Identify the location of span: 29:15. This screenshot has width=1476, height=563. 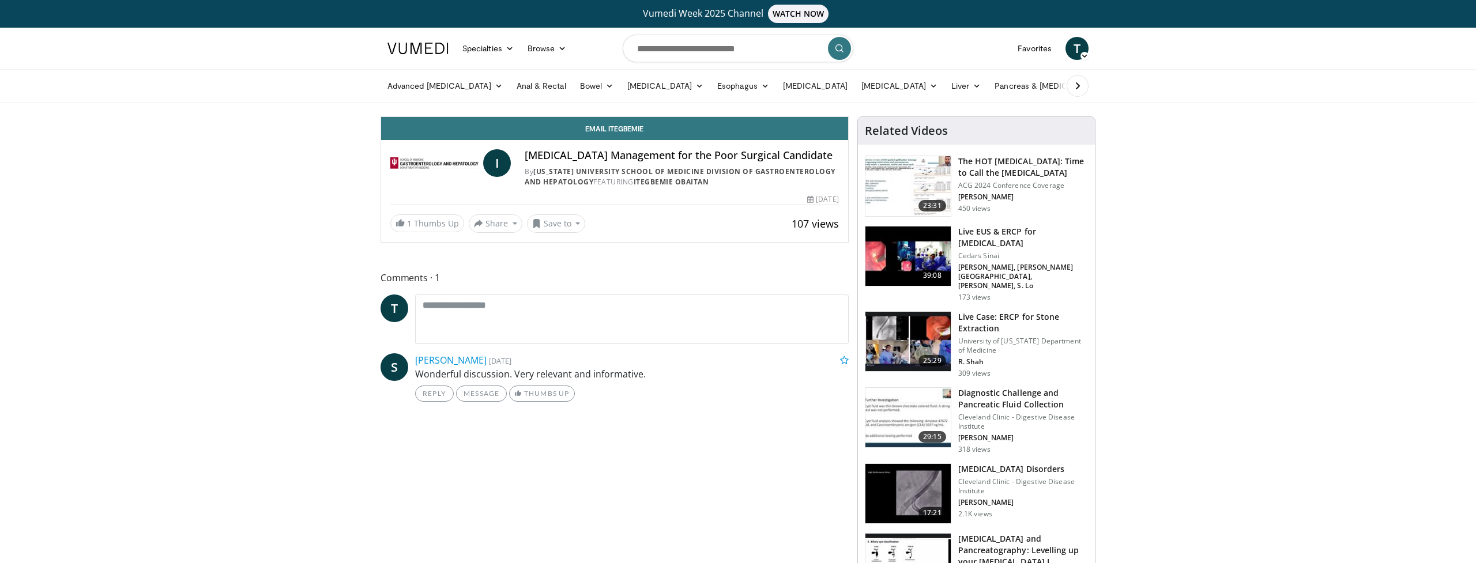
(932, 437).